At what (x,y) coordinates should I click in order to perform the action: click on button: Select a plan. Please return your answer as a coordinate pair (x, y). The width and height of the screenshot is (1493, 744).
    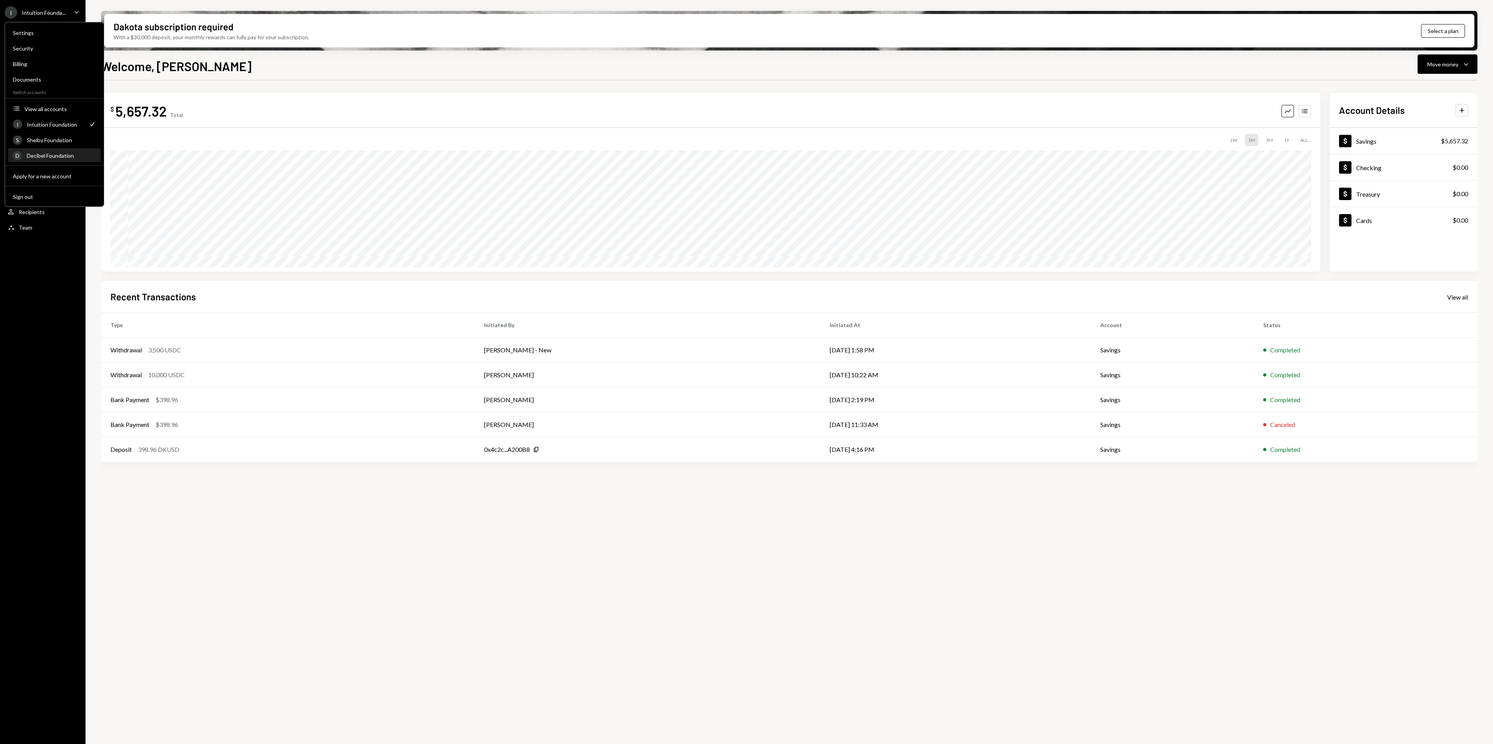
    Looking at the image, I should click on (1443, 31).